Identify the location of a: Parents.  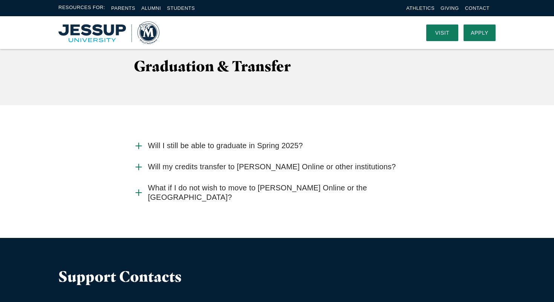
(123, 8).